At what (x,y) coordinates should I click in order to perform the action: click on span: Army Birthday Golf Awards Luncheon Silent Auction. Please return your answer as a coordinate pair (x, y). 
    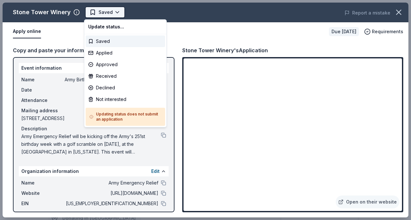
    Looking at the image, I should click on (110, 12).